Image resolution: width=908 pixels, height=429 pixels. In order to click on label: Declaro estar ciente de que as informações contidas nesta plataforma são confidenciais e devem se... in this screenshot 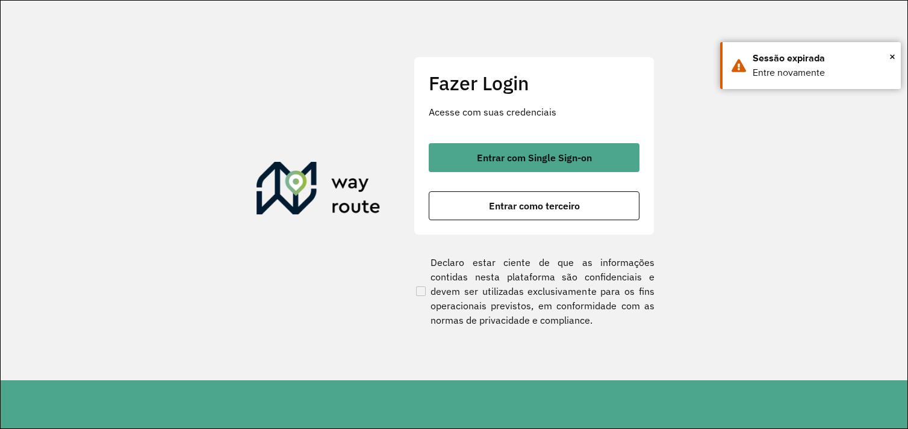, I will do `click(534, 292)`.